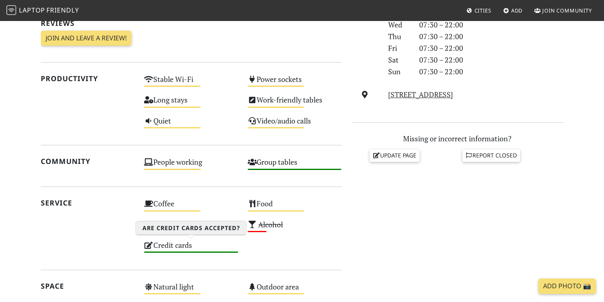  What do you see at coordinates (567, 286) in the screenshot?
I see `a: Add Photo 📸` at bounding box center [567, 286].